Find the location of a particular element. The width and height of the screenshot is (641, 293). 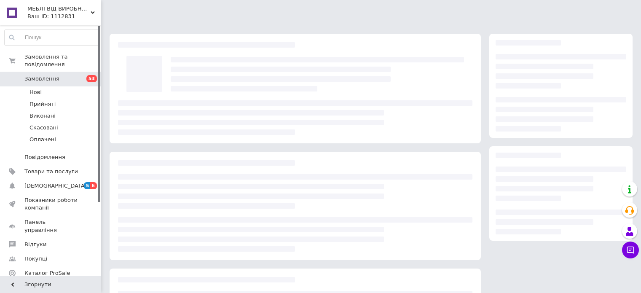

span: Показники роботи компанії is located at coordinates (51, 204).